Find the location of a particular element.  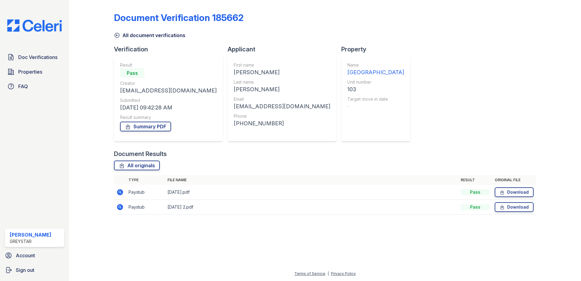

a: Account is located at coordinates (34, 255).